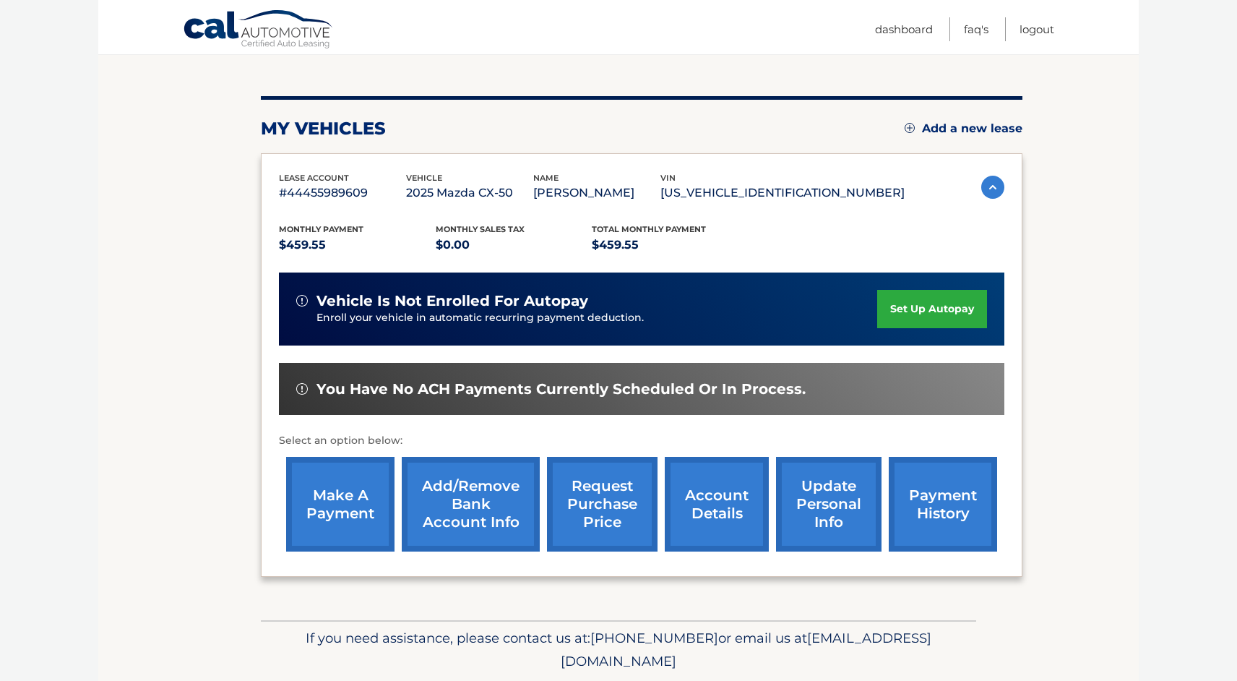 The width and height of the screenshot is (1237, 681). Describe the element at coordinates (932, 308) in the screenshot. I see `a: set up autopay` at that location.